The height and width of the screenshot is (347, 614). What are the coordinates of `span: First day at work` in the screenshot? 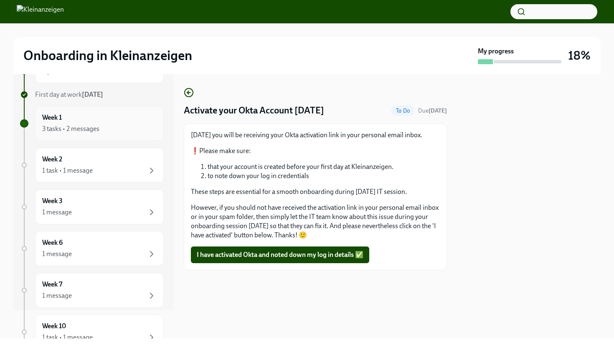 It's located at (69, 94).